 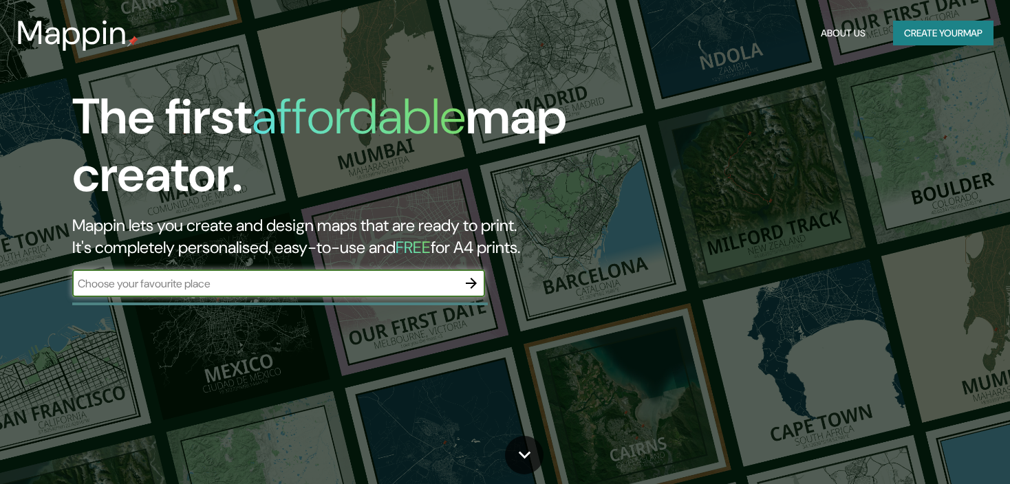 What do you see at coordinates (413, 247) in the screenshot?
I see `h5: FREE` at bounding box center [413, 247].